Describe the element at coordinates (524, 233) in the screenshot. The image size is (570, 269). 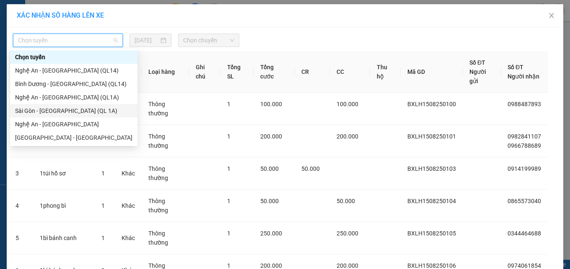
I see `span: 0344464688` at that location.